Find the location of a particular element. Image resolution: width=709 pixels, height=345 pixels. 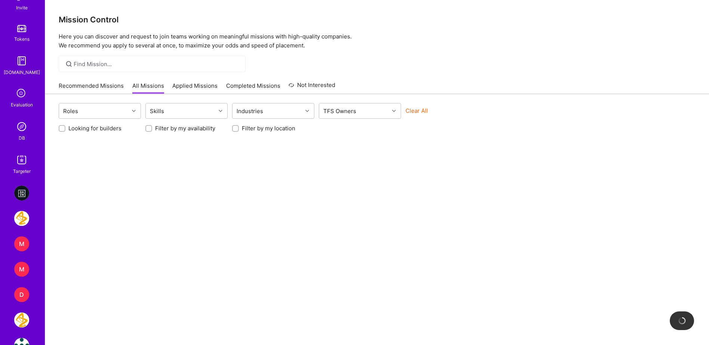

img: AstraZeneca: Data team to build new age supply chain modules is located at coordinates (22, 219).